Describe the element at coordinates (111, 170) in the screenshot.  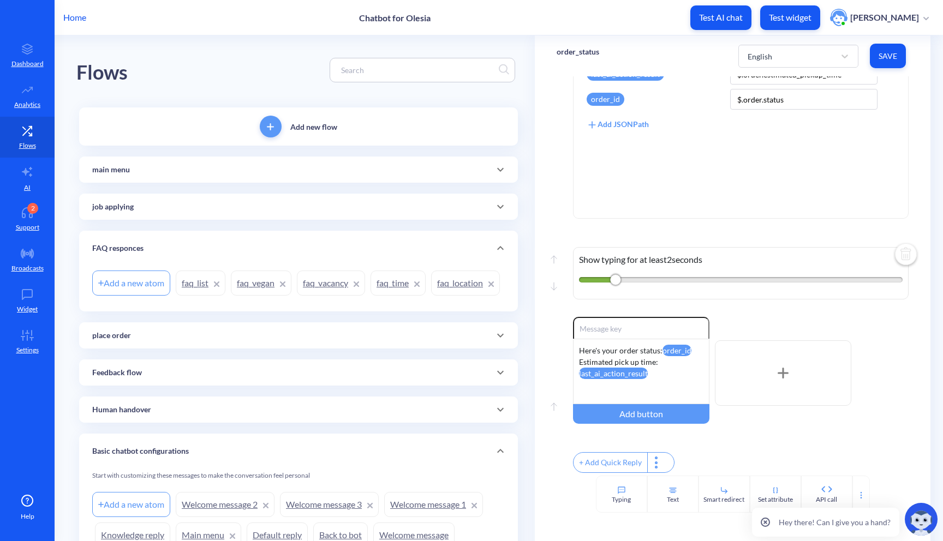
I see `p: main menu` at that location.